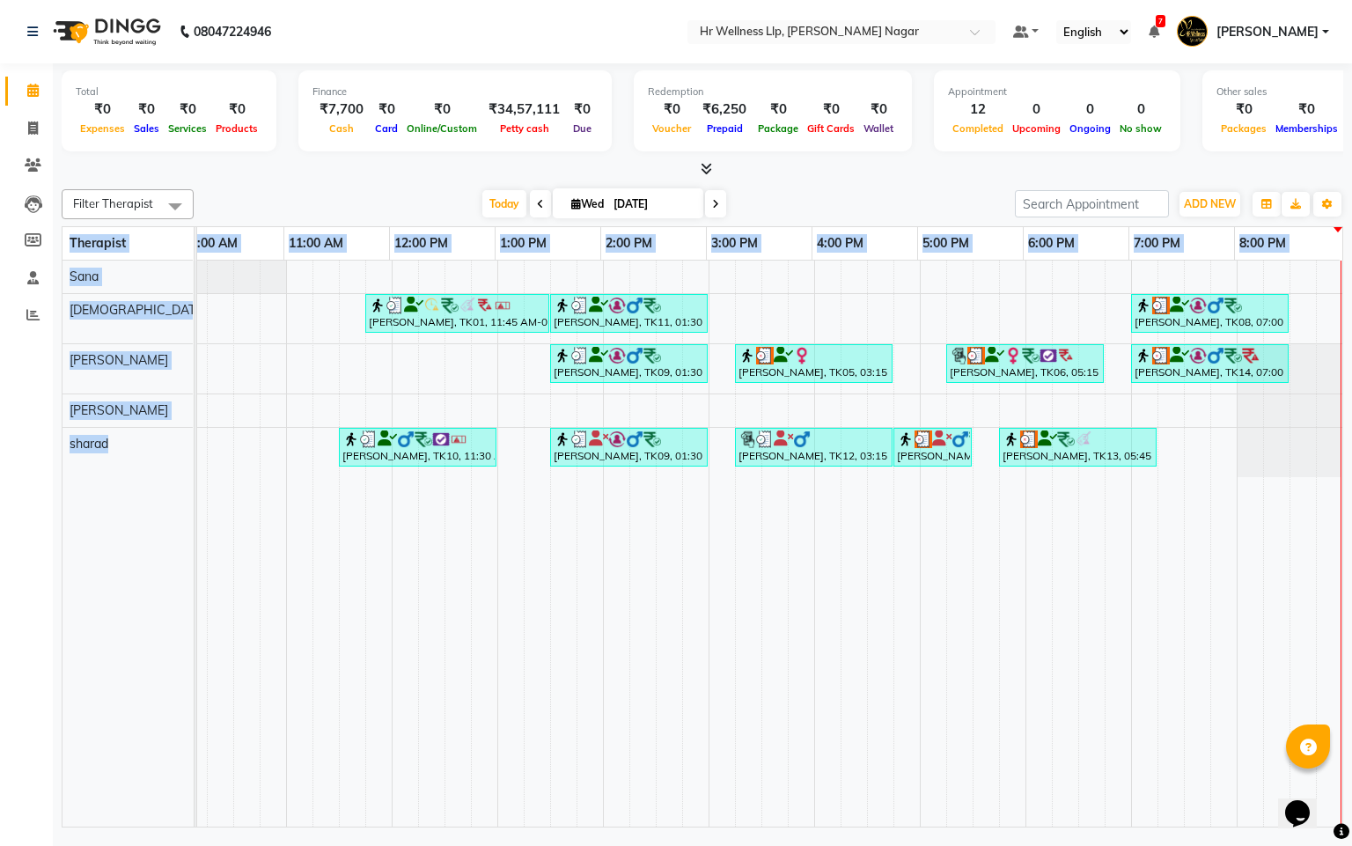  Describe the element at coordinates (232, 32) in the screenshot. I see `b: 08047224946` at that location.